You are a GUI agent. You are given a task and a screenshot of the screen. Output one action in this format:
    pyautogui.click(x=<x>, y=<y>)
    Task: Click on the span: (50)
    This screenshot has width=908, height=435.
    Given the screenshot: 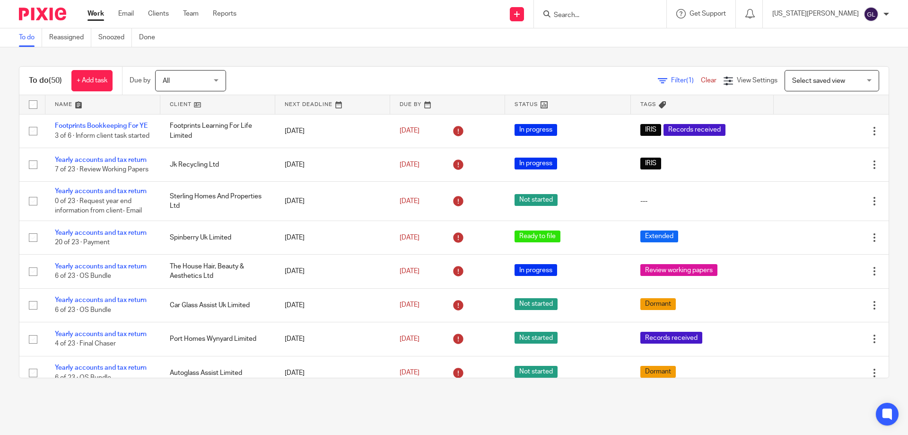 What is the action you would take?
    pyautogui.click(x=55, y=80)
    